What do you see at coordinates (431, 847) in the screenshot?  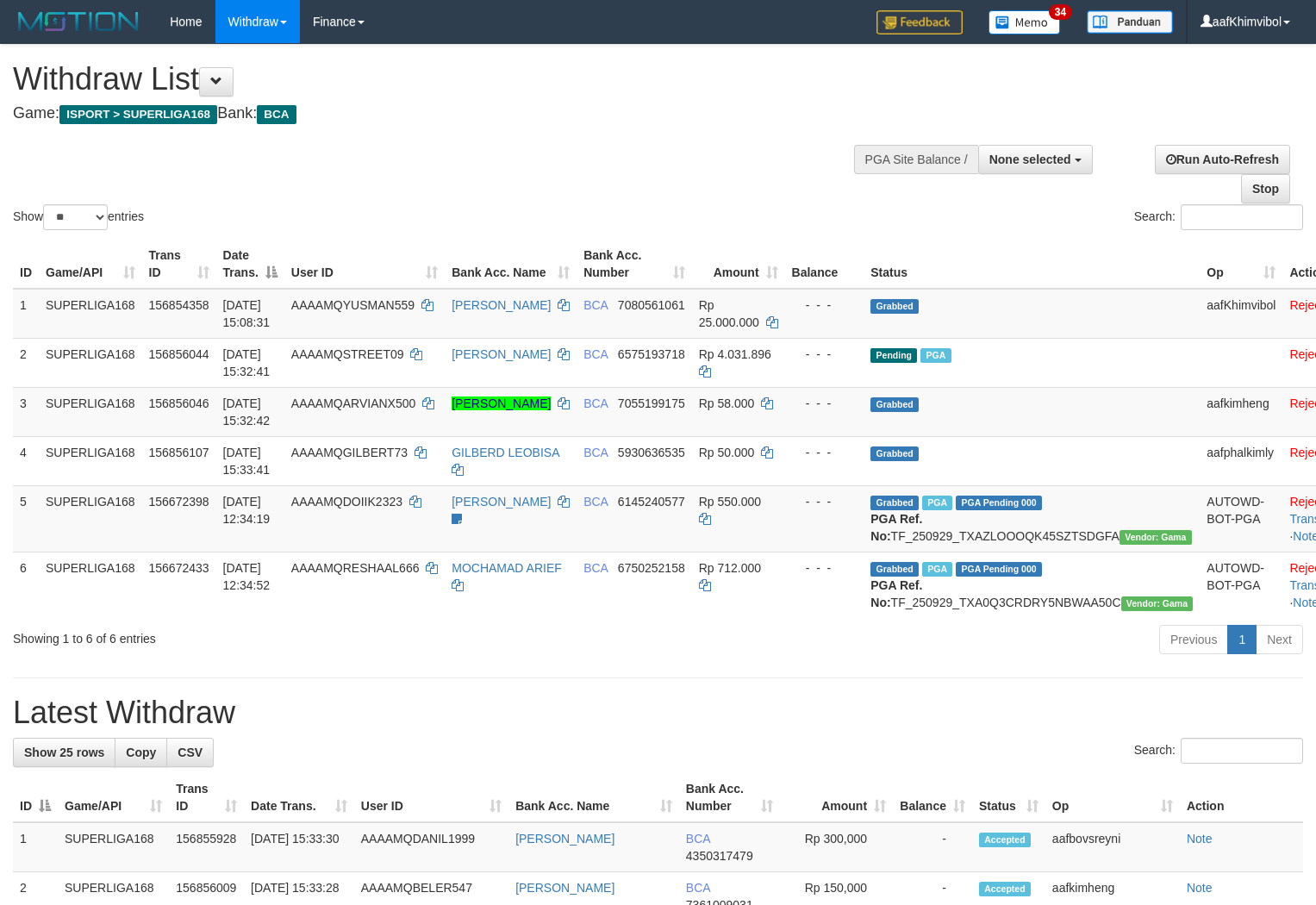 I see `td: AAAAMQDANIL1999` at bounding box center [431, 847].